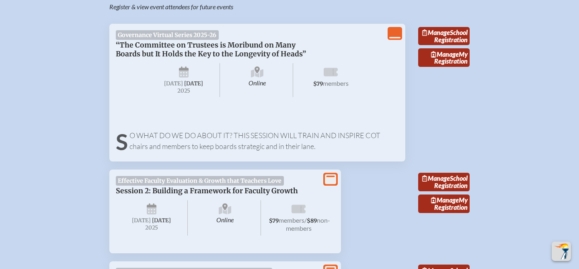 Image resolution: width=579 pixels, height=269 pixels. Describe the element at coordinates (200, 181) in the screenshot. I see `span: Effective Faculty Evaluation & Growth that Teachers Love` at that location.